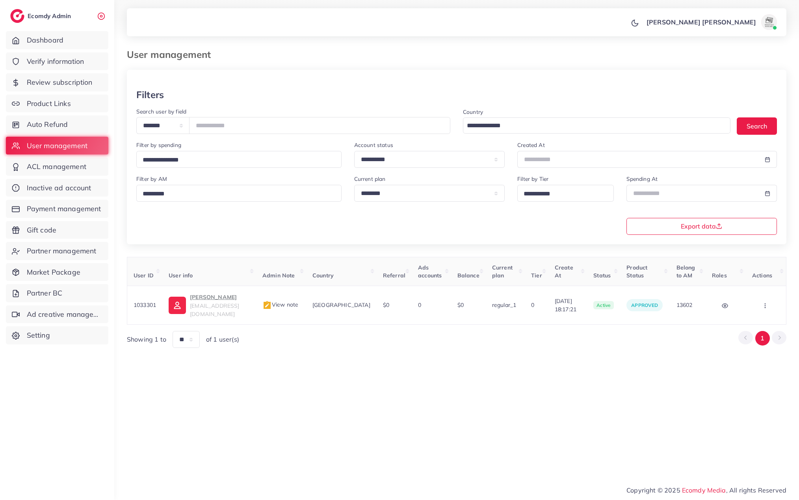 The height and width of the screenshot is (500, 799). What do you see at coordinates (45, 40) in the screenshot?
I see `span: Dashboard` at bounding box center [45, 40].